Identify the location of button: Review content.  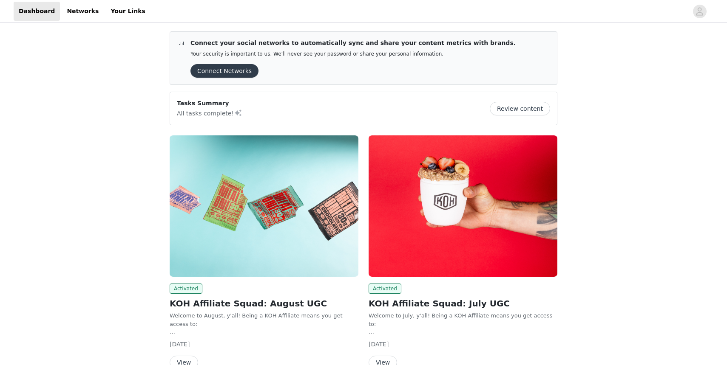
(520, 109).